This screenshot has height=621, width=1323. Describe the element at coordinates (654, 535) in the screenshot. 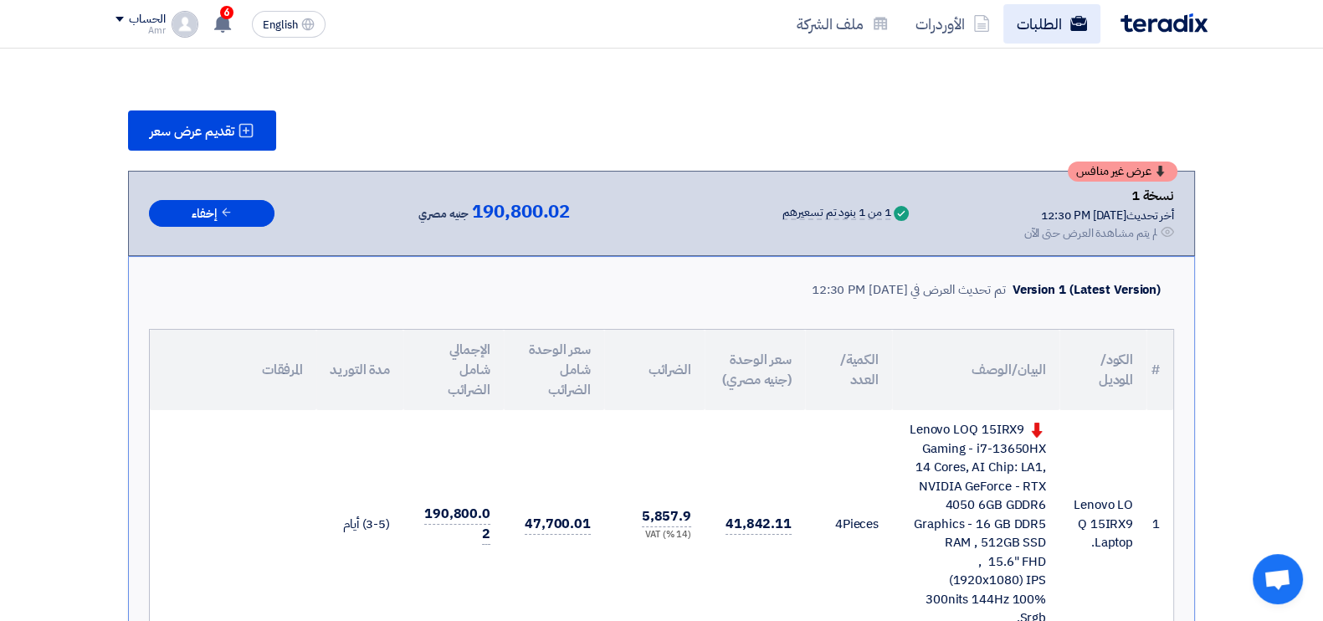

I see `div: (14 %) VAT` at that location.